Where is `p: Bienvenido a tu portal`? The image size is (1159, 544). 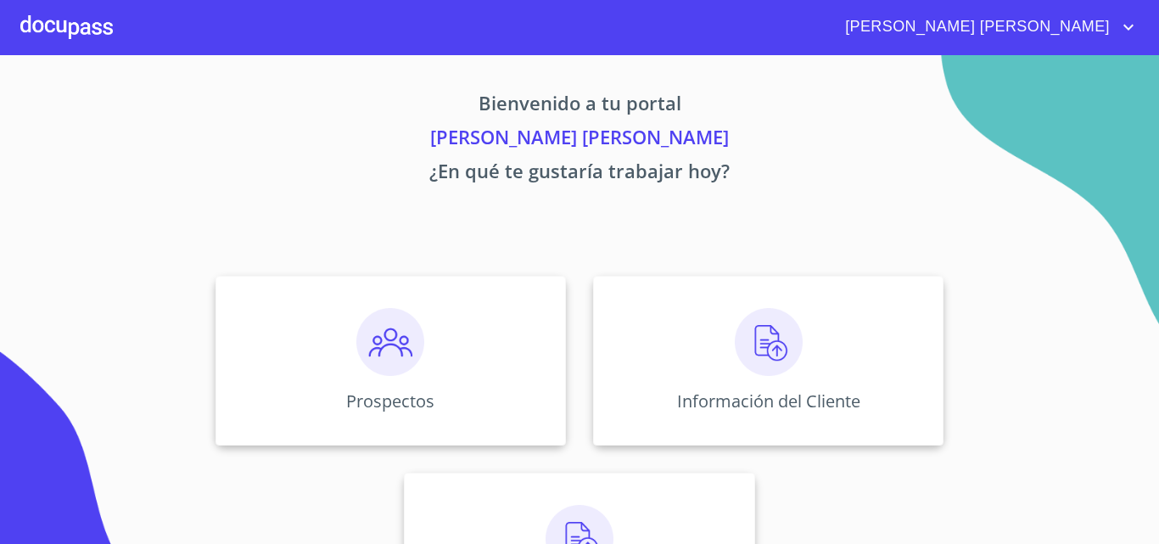
p: Bienvenido a tu portal is located at coordinates (580, 106).